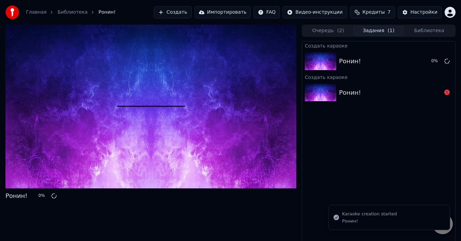 The height and width of the screenshot is (241, 461). What do you see at coordinates (328, 31) in the screenshot?
I see `button: Очередь` at bounding box center [328, 31].